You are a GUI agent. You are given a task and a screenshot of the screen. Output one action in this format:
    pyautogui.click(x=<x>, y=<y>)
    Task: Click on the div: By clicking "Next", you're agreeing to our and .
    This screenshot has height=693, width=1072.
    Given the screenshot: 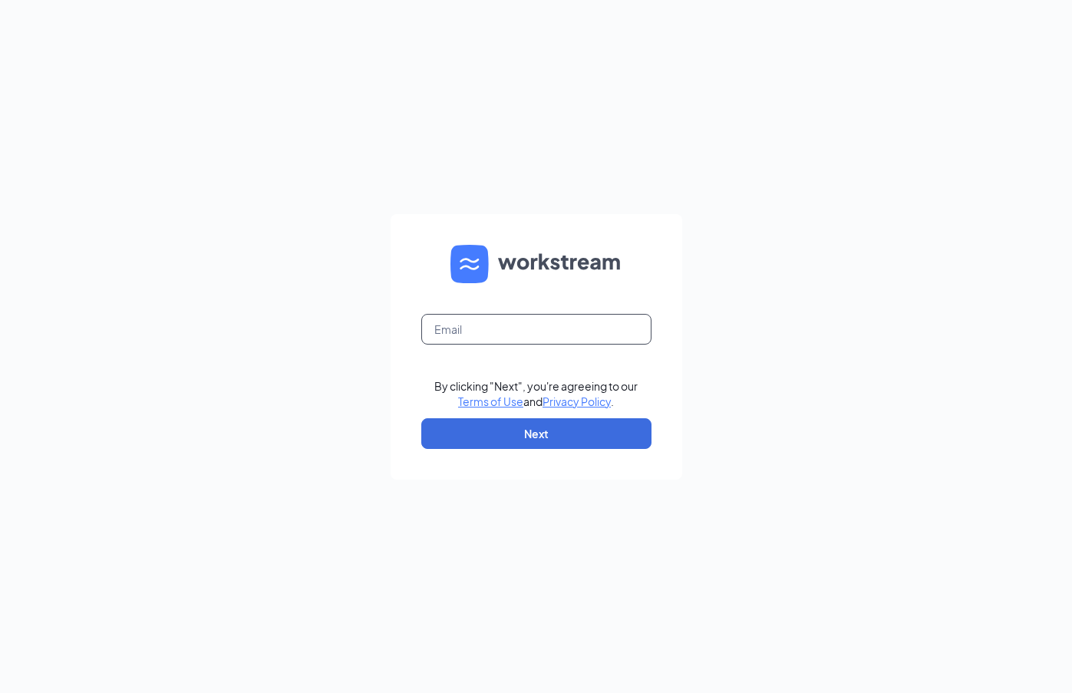 What is the action you would take?
    pyautogui.click(x=536, y=394)
    